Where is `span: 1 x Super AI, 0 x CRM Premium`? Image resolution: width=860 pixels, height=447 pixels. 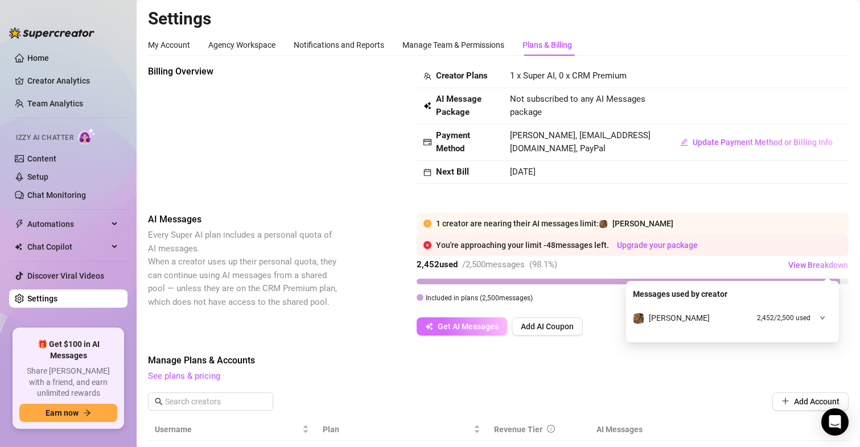
span: 1 x Super AI, 0 x CRM Premium is located at coordinates (568, 76).